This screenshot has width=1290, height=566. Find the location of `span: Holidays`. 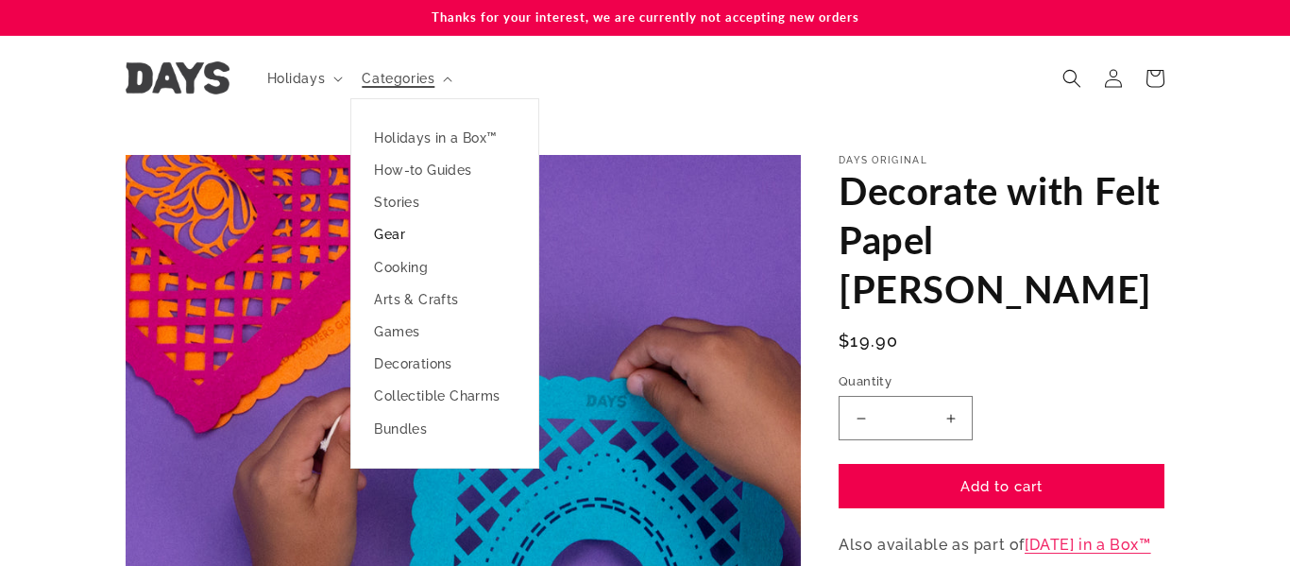

span: Holidays is located at coordinates (297, 78).